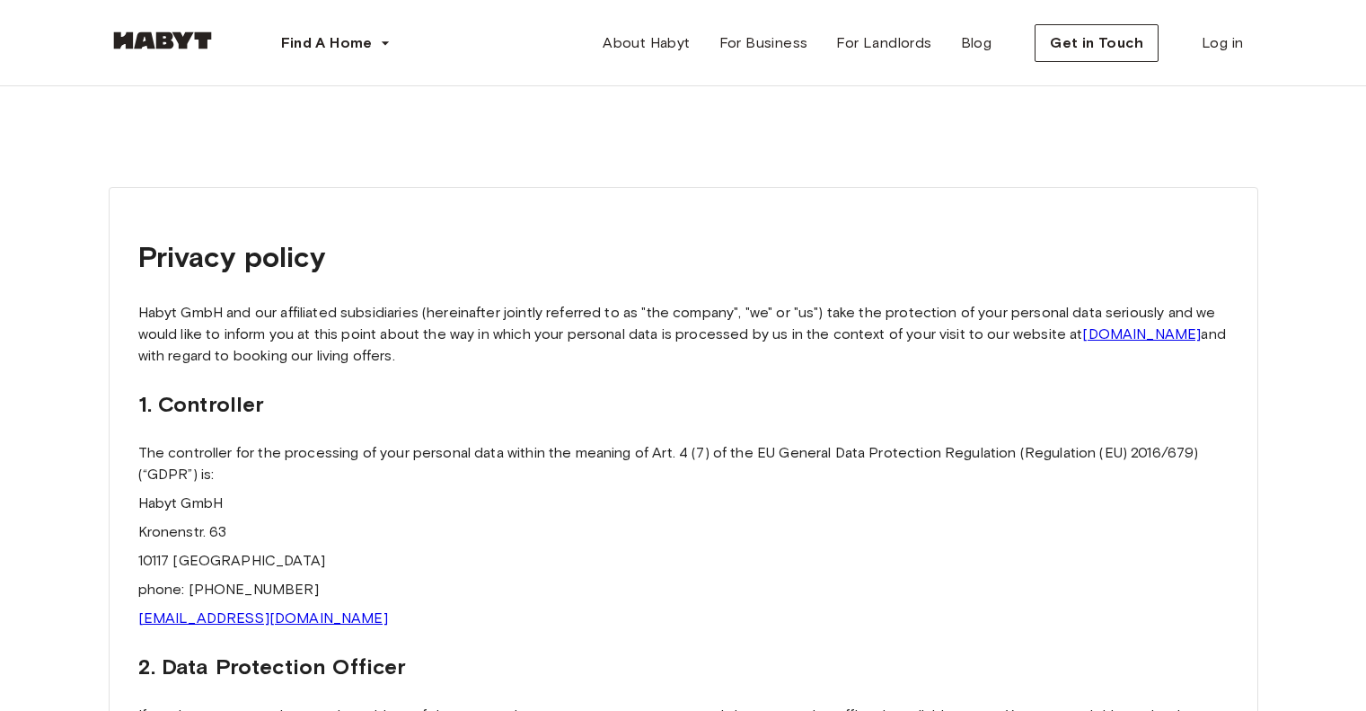  Describe the element at coordinates (1223, 43) in the screenshot. I see `span: Log in` at that location.